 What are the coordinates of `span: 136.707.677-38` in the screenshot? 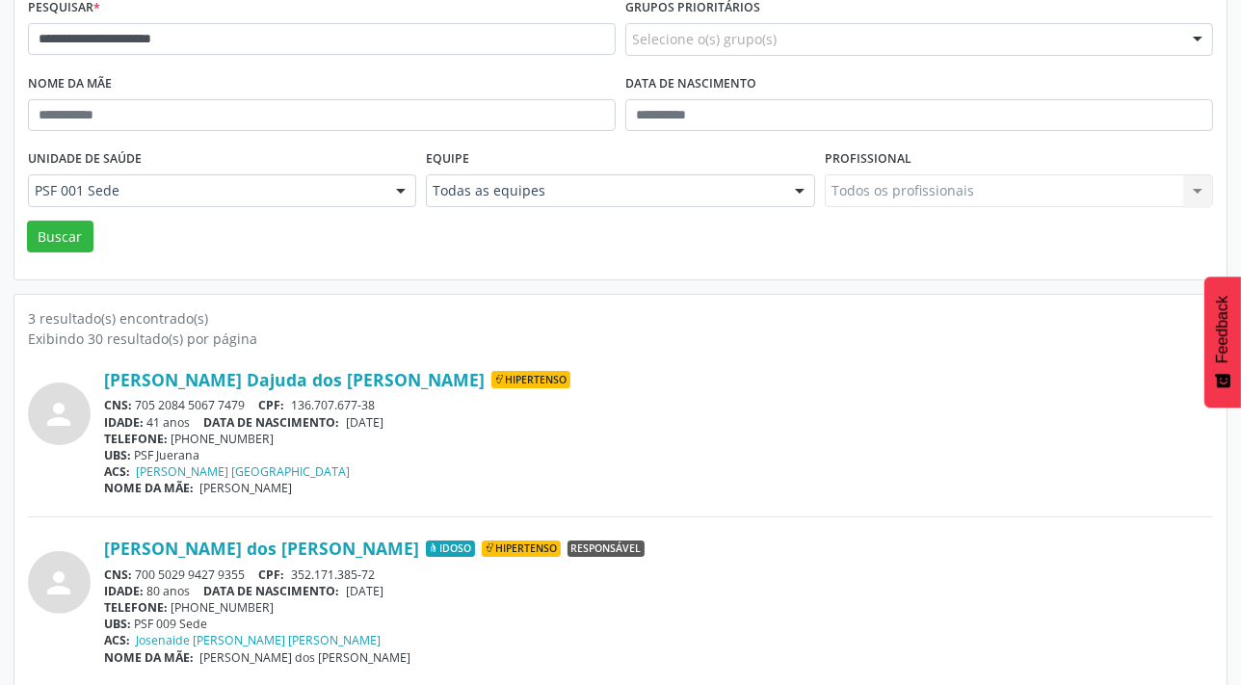 It's located at (332, 405).